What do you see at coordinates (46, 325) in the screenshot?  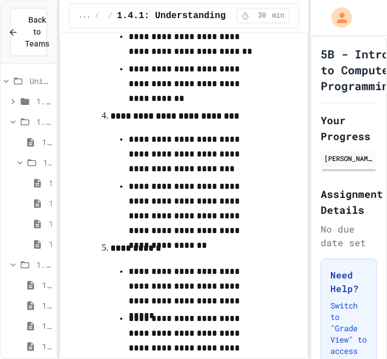 I see `span: 1.3.3: Visualizing Logic with Flowcharts` at bounding box center [46, 325].